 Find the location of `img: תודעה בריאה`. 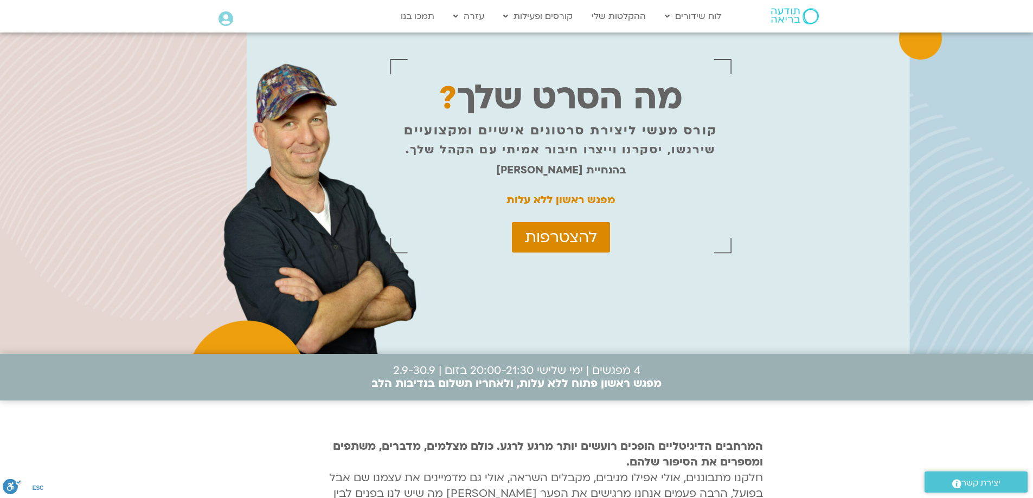

img: תודעה בריאה is located at coordinates (795, 16).